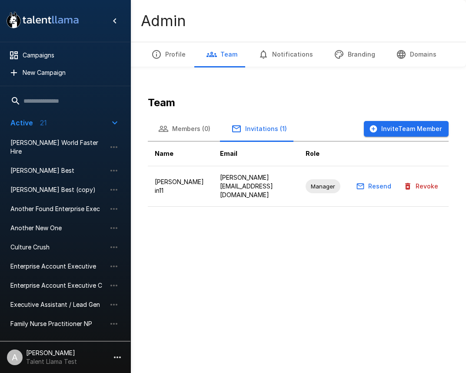  What do you see at coordinates (298, 103) in the screenshot?
I see `h5: Team` at bounding box center [298, 103].